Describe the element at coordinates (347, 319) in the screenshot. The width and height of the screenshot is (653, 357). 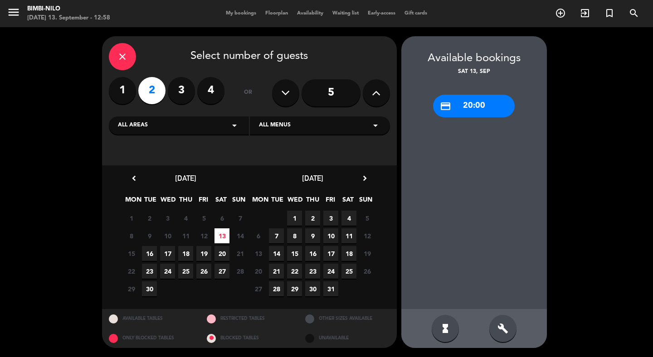
I see `div: OTHER SIZES AVAILABLE` at that location.